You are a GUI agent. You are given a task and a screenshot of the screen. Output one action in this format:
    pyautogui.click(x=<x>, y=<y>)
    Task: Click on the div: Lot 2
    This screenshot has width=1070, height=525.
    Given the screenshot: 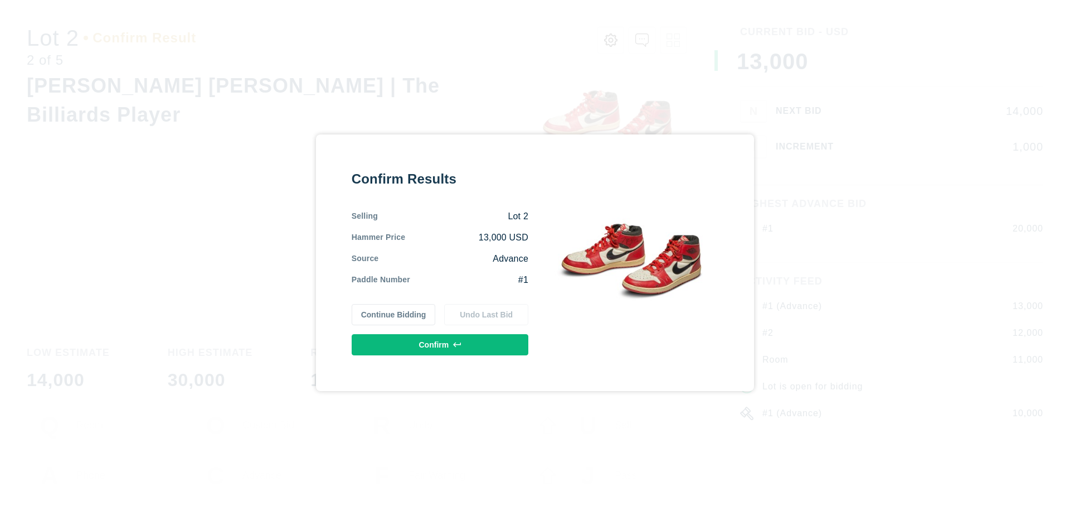 What is the action you would take?
    pyautogui.click(x=453, y=216)
    